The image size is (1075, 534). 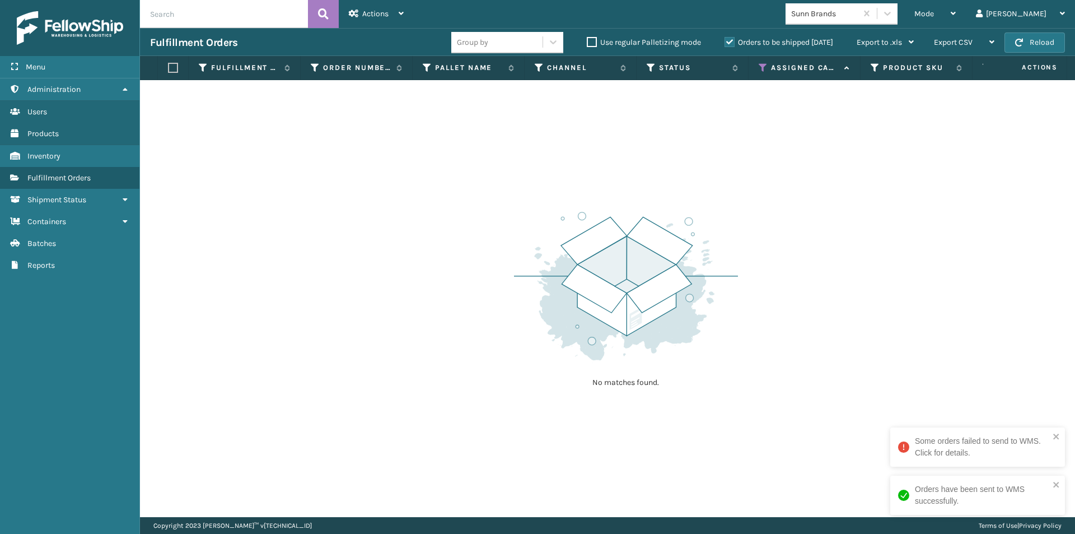 What do you see at coordinates (357, 68) in the screenshot?
I see `label: Order Number` at bounding box center [357, 68].